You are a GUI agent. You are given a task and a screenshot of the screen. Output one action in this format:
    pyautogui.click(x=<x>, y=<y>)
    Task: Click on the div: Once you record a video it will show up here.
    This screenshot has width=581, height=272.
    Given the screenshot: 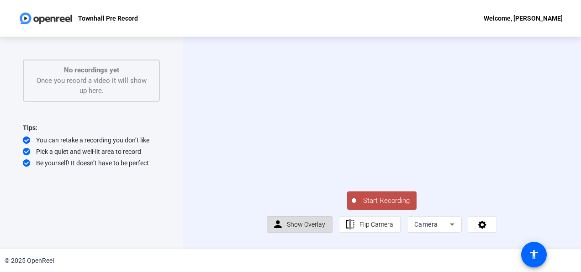 What is the action you would take?
    pyautogui.click(x=91, y=80)
    